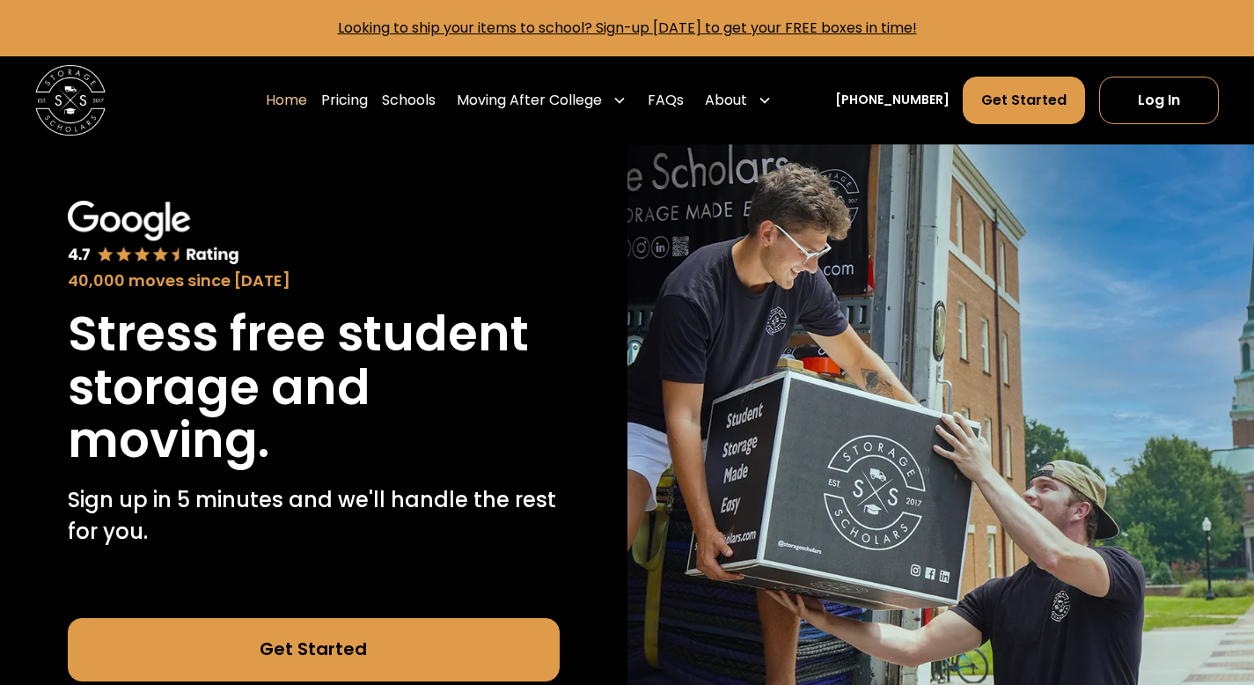  I want to click on img: Storage Scholars main logo, so click(70, 100).